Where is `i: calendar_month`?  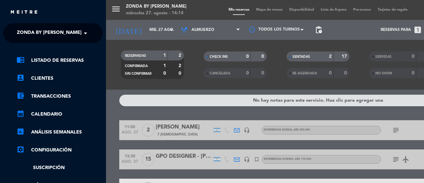 i: calendar_month is located at coordinates (21, 113).